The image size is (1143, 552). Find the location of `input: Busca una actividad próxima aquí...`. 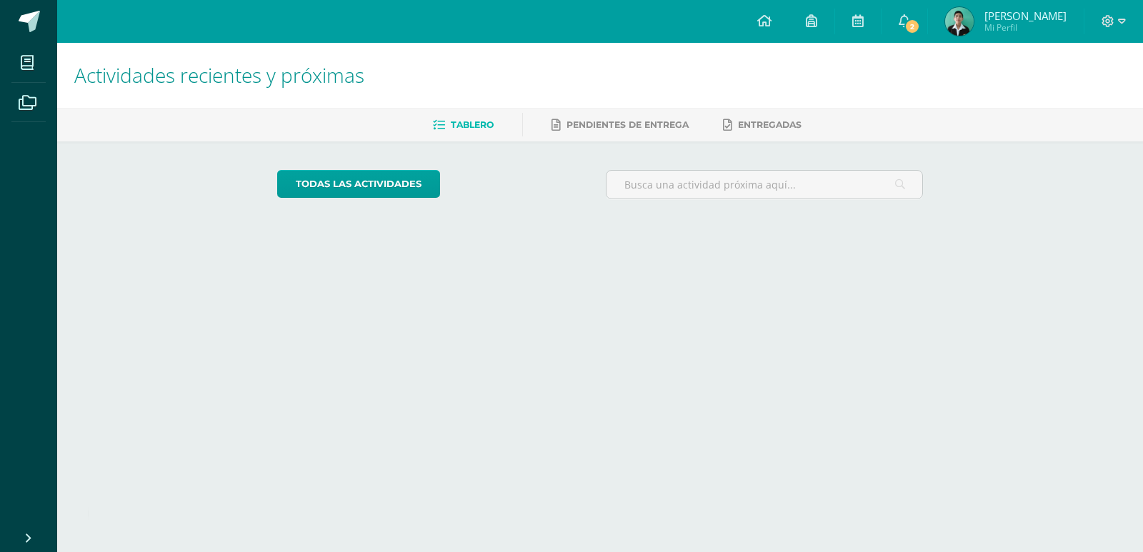

input: Busca una actividad próxima aquí... is located at coordinates (764, 184).